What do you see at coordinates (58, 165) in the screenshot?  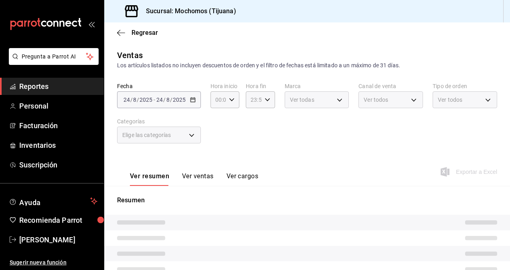 I see `span: Suscripción` at bounding box center [58, 165].